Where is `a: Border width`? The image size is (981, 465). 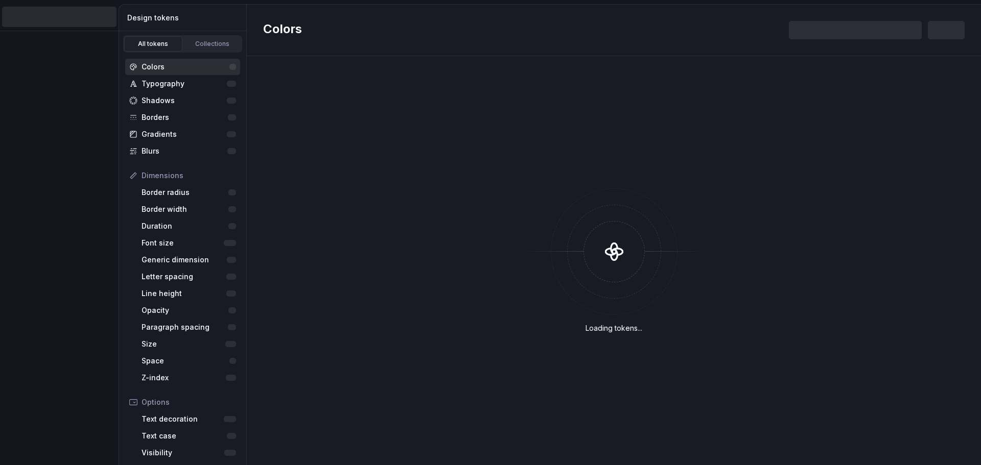 a: Border width is located at coordinates (189, 209).